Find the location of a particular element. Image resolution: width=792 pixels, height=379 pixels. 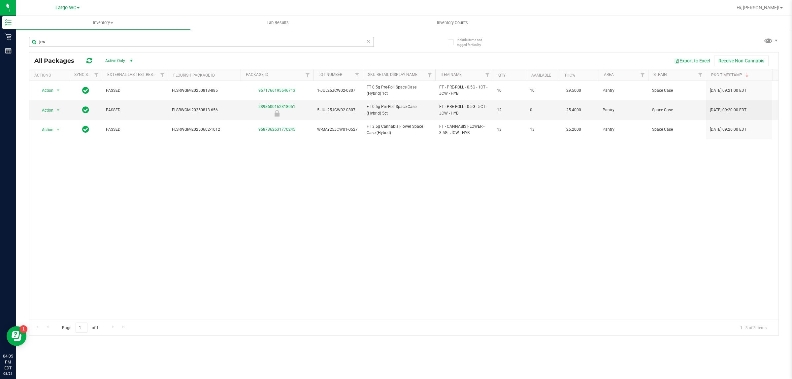

input: Search Package ID, Item Name, SKU, Lot or Part Number... is located at coordinates (201, 42).